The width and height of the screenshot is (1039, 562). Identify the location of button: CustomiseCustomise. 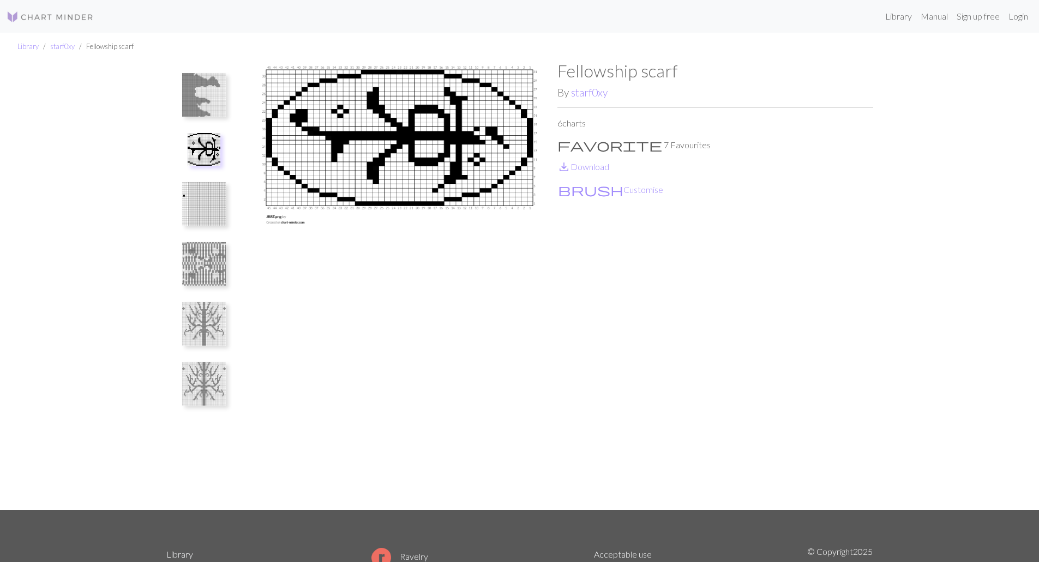
(610, 190).